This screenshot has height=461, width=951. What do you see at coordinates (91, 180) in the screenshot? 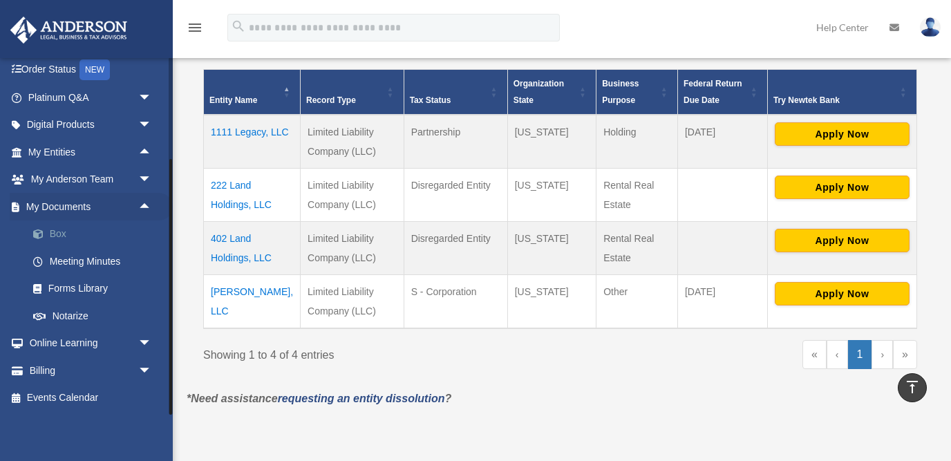
I see `a: My Anderson Teamarrow_drop_down` at bounding box center [91, 180].